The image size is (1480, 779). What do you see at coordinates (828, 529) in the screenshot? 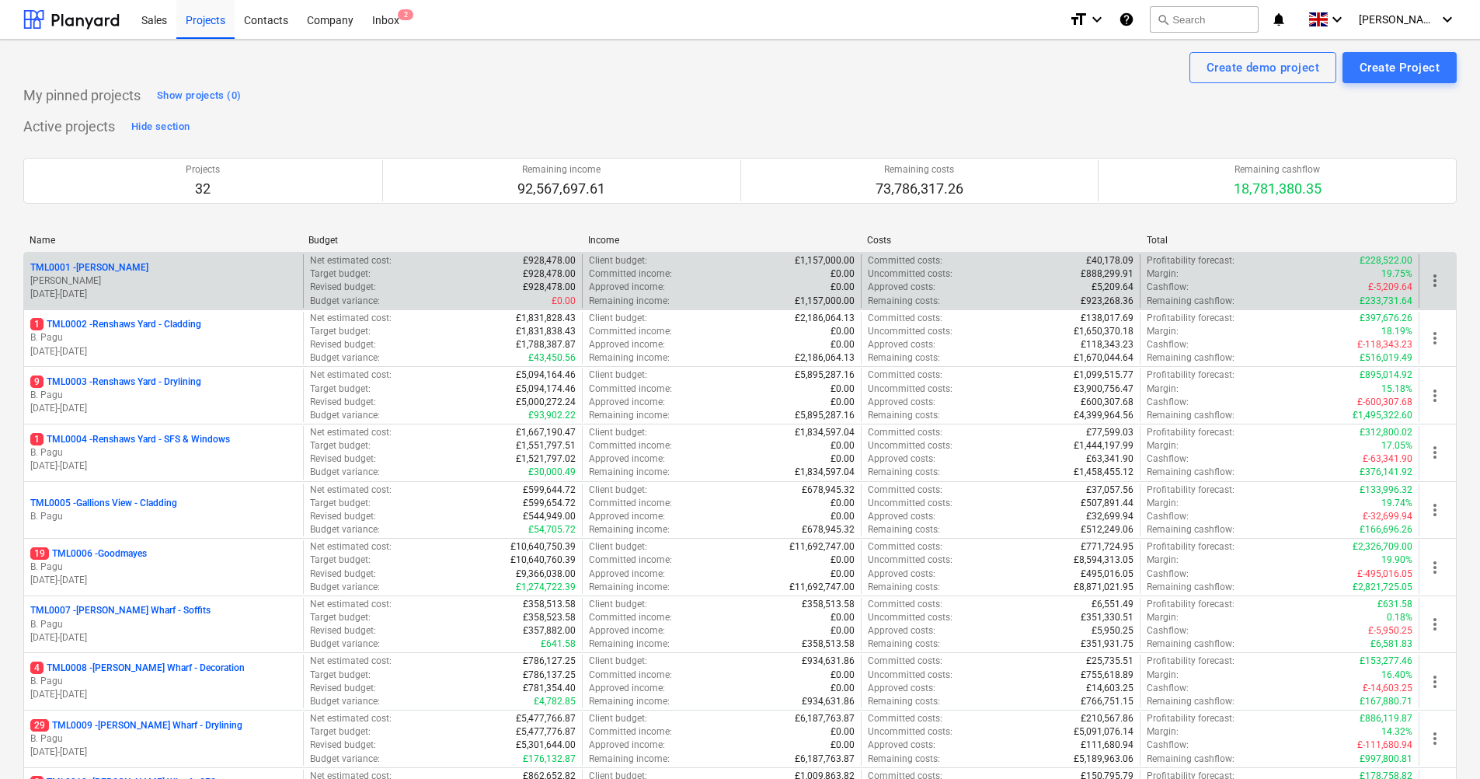
I see `p: £678,945.32` at bounding box center [828, 529].